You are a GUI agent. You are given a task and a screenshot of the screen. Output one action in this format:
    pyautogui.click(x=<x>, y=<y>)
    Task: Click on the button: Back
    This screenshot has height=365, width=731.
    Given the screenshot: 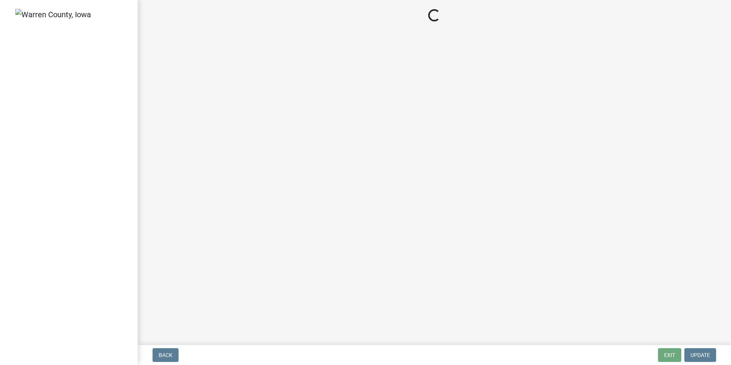 What is the action you would take?
    pyautogui.click(x=166, y=355)
    